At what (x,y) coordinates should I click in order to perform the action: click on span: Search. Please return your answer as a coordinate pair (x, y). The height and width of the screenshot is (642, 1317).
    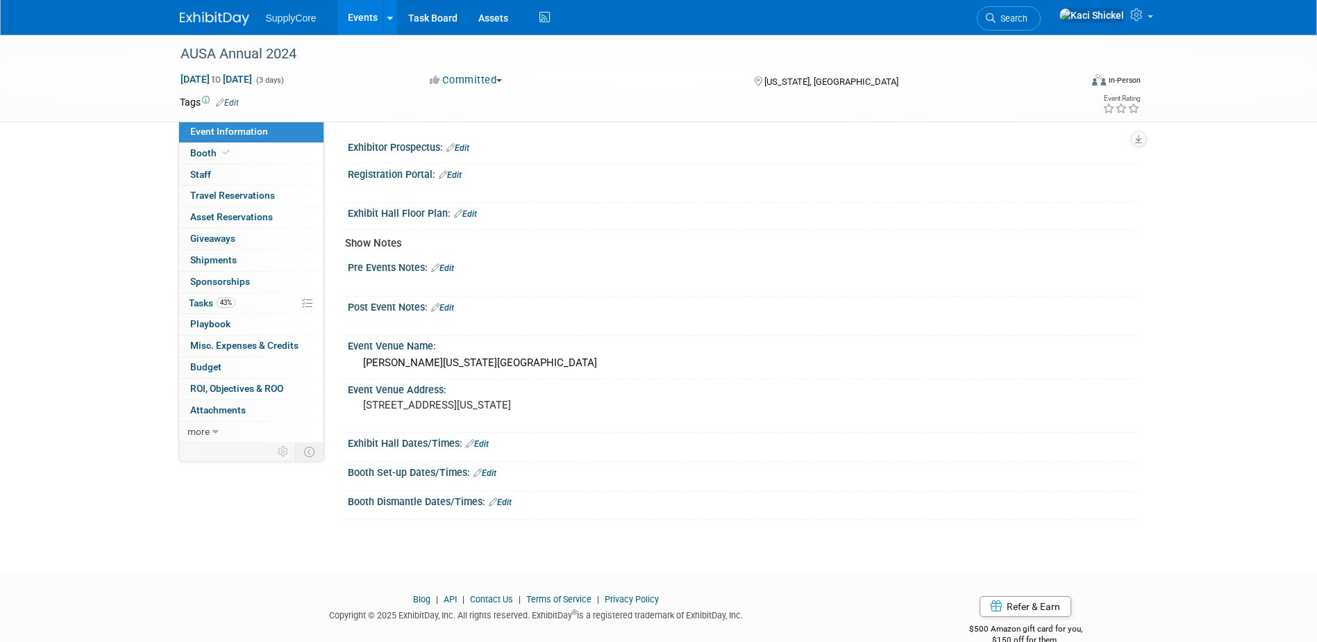
    Looking at the image, I should click on (1012, 18).